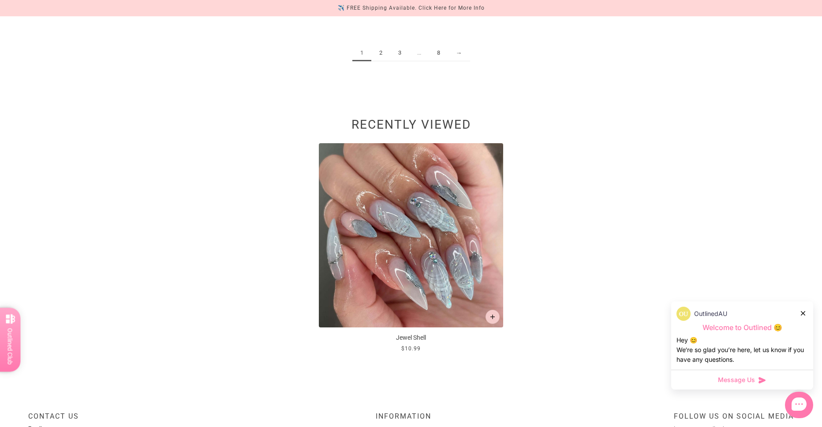  Describe the element at coordinates (411, 8) in the screenshot. I see `div: ✈️ FREE Shipping Available. Click Here for More Info` at that location.